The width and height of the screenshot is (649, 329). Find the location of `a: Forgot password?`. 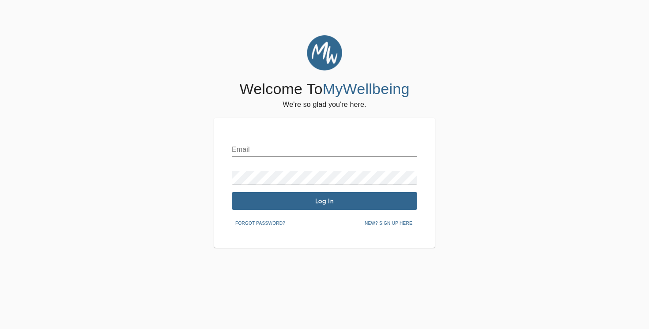

a: Forgot password? is located at coordinates (260, 222).